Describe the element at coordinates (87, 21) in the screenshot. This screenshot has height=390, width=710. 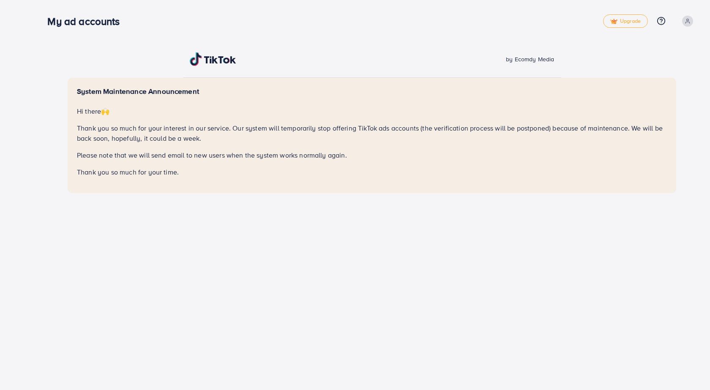
I see `h3: My ad accounts` at that location.